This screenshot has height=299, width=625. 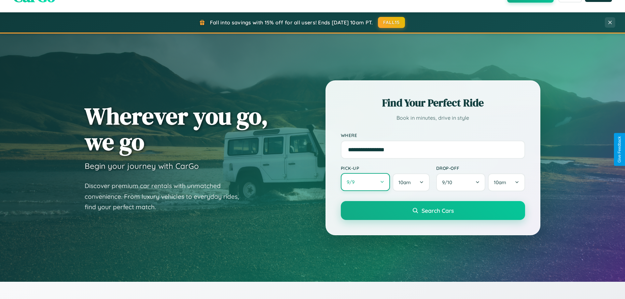 I want to click on label: Drop-off, so click(x=480, y=168).